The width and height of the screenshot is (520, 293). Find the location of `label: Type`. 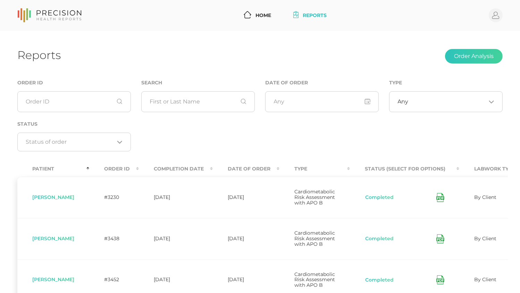

label: Type is located at coordinates (395, 83).